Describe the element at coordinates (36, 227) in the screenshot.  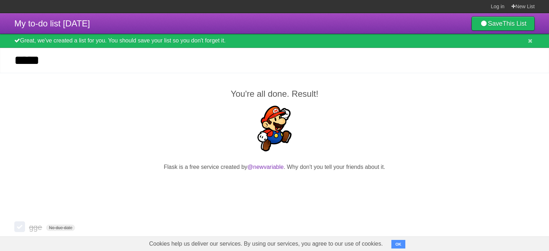
I see `span: gge` at that location.